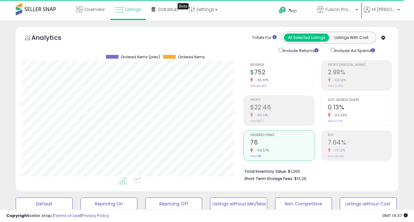 This screenshot has width=414, height=222. What do you see at coordinates (44, 204) in the screenshot?
I see `button: Default` at bounding box center [44, 204].